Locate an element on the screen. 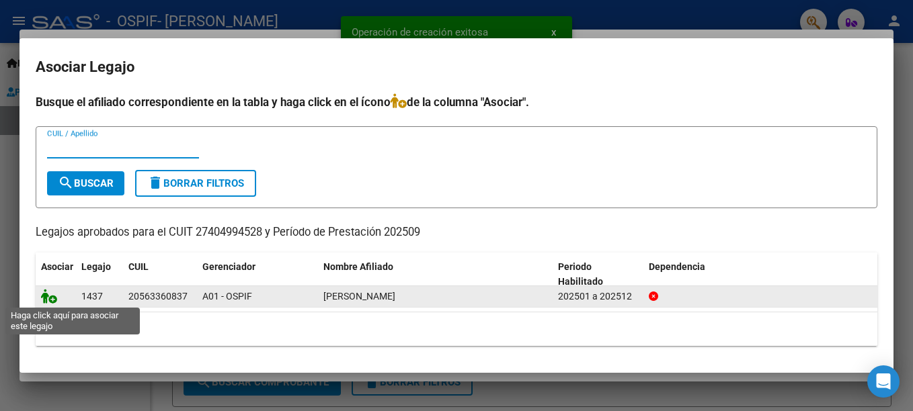 The height and width of the screenshot is (411, 913). button: Buscar is located at coordinates (85, 183).